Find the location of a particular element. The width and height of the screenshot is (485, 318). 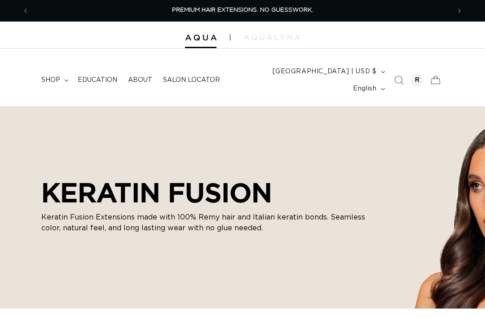

summary: shop is located at coordinates (54, 80).